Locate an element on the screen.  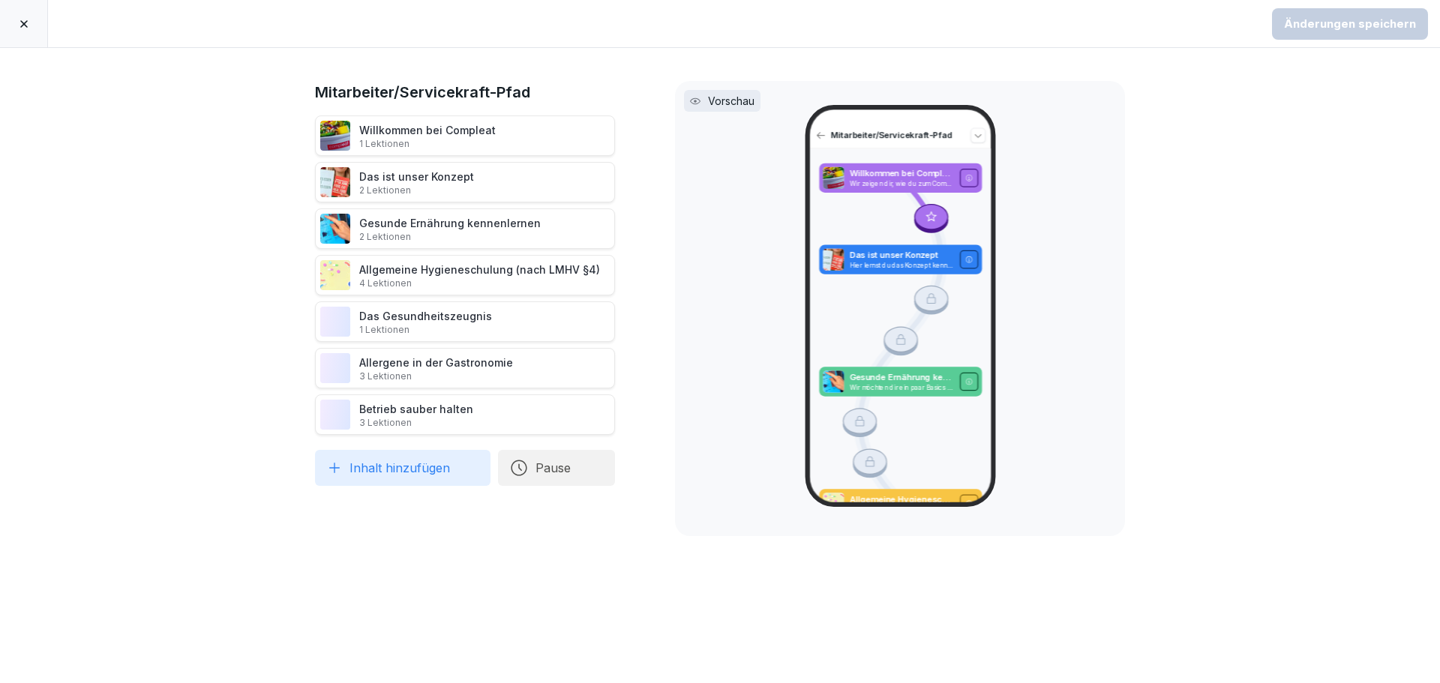
div: Gesunde Ernährung kennenlernen is located at coordinates (450, 229).